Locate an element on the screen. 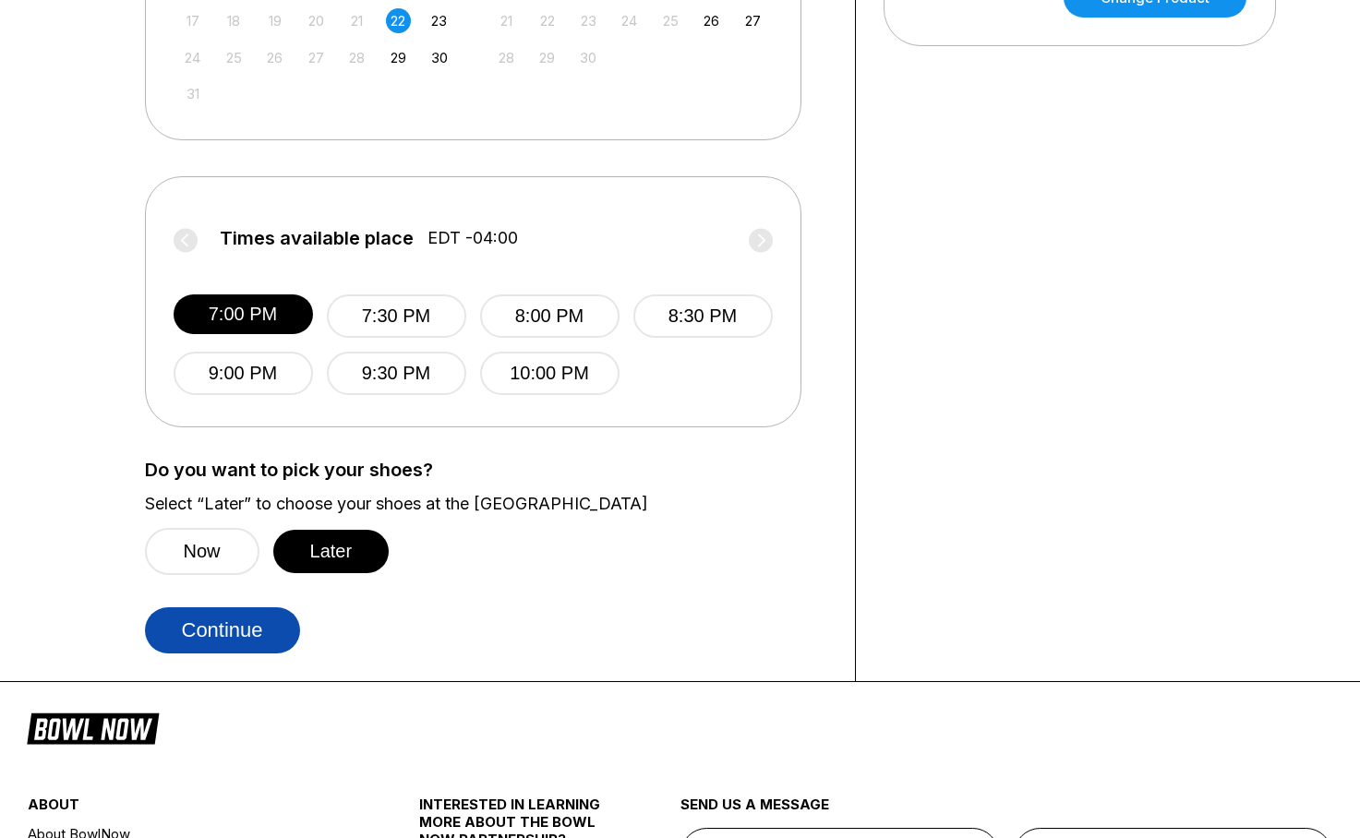 This screenshot has height=838, width=1360. button: 9:00 PM is located at coordinates (243, 373).